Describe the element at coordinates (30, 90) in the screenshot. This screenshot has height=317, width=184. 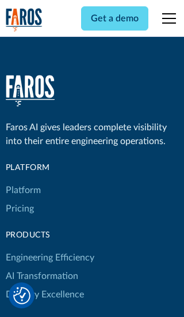
I see `img: Faros Logo White` at that location.